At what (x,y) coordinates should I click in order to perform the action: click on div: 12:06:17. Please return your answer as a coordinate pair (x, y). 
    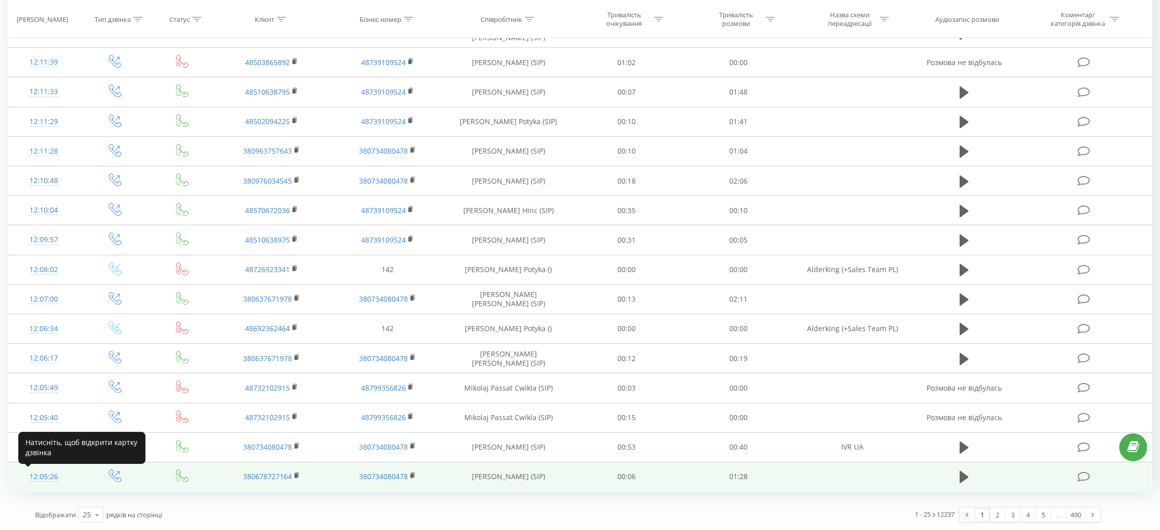
    Looking at the image, I should click on (44, 358).